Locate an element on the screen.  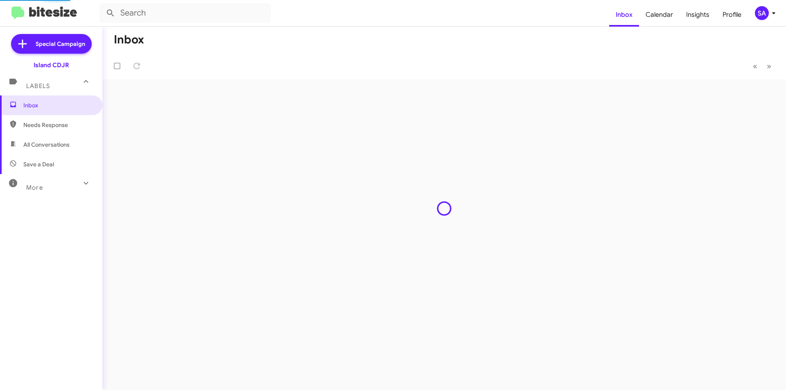
span: Needs Response is located at coordinates (58, 125).